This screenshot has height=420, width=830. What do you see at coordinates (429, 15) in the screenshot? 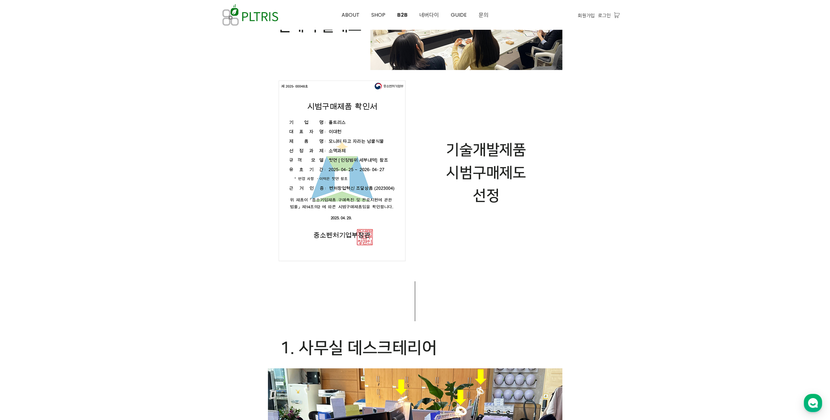
I see `a: 네버다이` at bounding box center [429, 15].